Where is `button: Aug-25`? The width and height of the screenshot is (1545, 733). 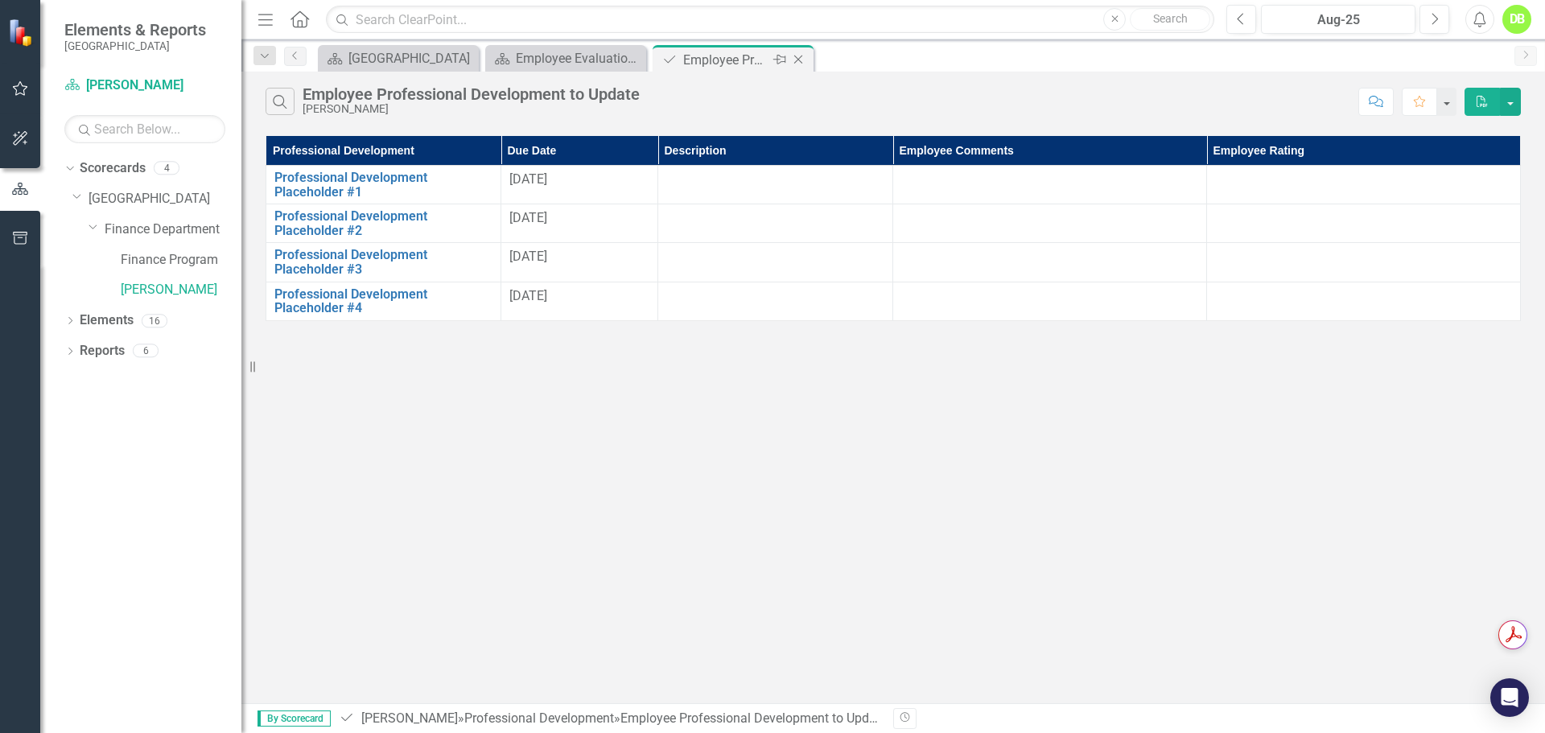 button: Aug-25 is located at coordinates (1338, 19).